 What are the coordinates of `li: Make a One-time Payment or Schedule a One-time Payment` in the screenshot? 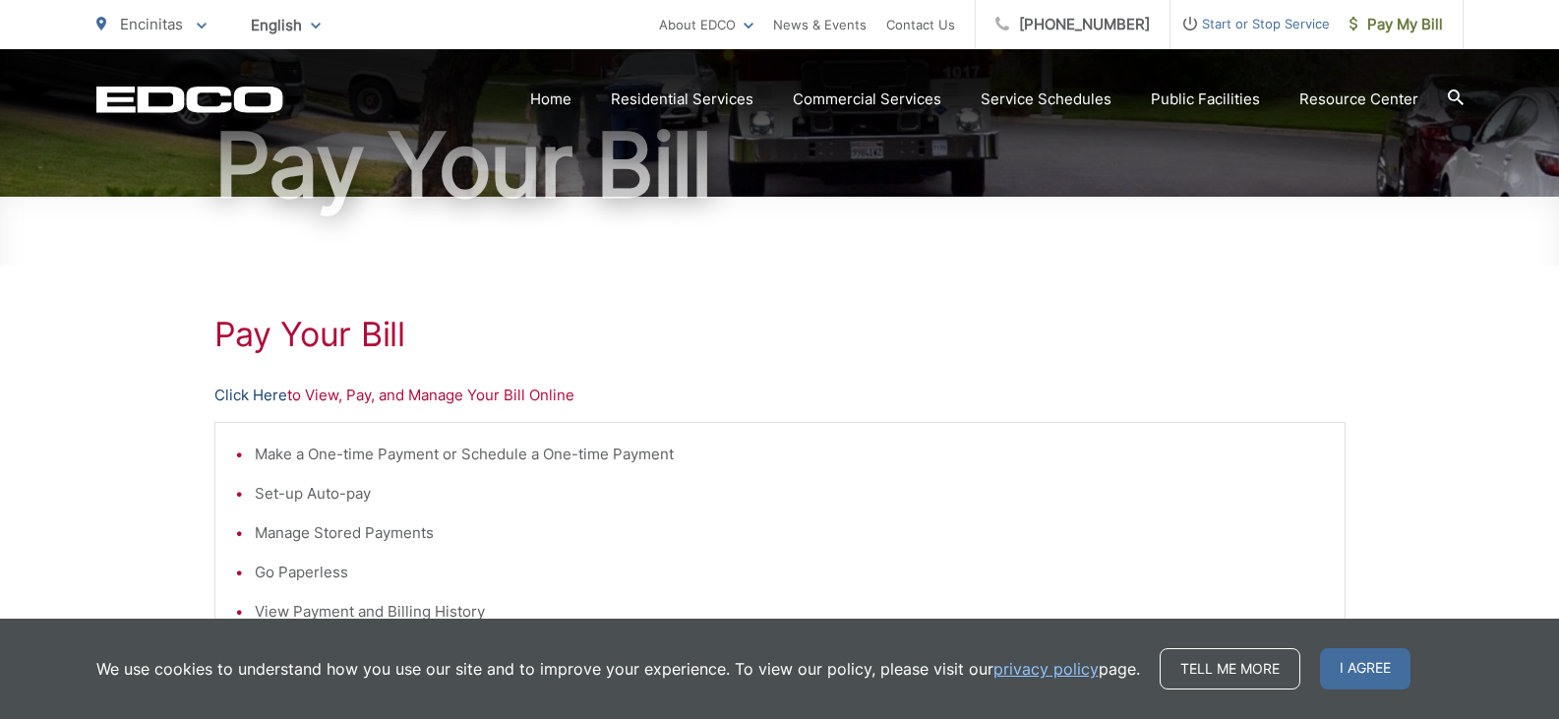 It's located at (790, 454).